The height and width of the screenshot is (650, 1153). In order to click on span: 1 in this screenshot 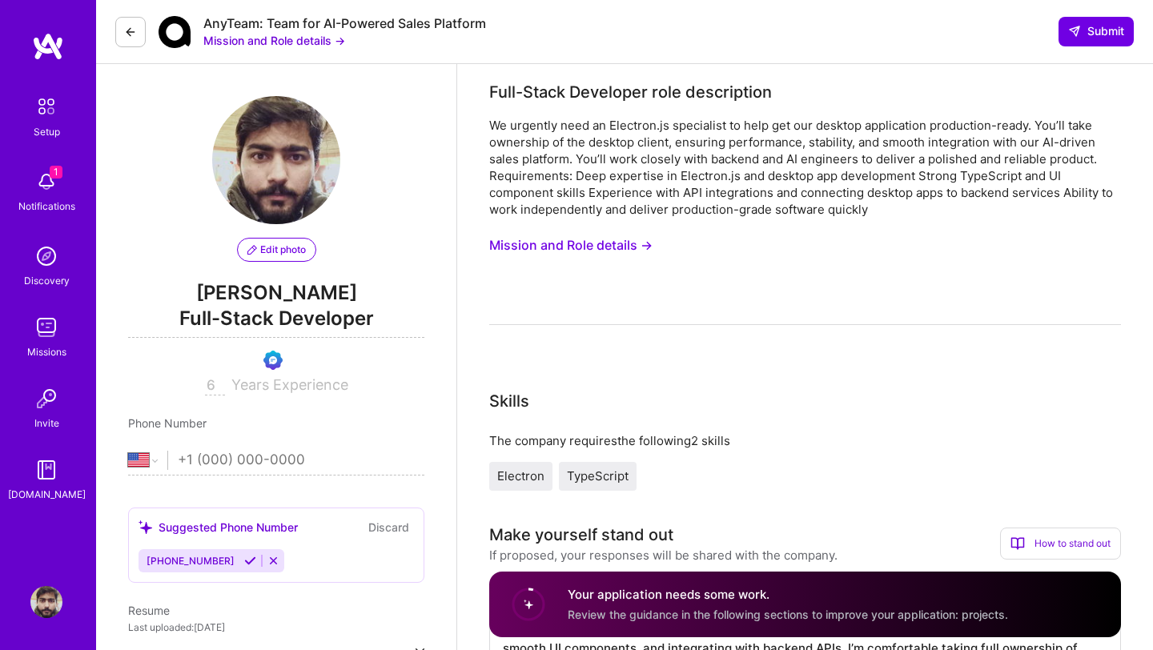, I will do `click(56, 172)`.